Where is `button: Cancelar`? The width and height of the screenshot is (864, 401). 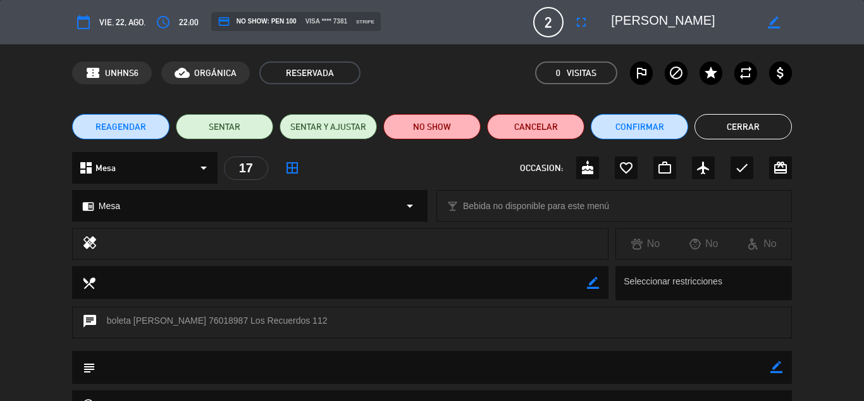 button: Cancelar is located at coordinates (536, 127).